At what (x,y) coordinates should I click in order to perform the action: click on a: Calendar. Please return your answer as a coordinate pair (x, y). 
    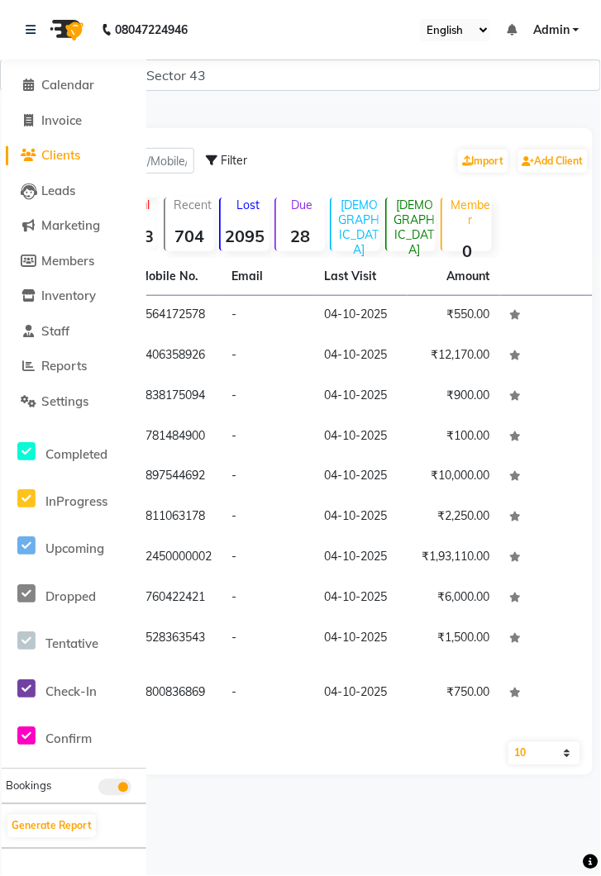
    Looking at the image, I should click on (74, 85).